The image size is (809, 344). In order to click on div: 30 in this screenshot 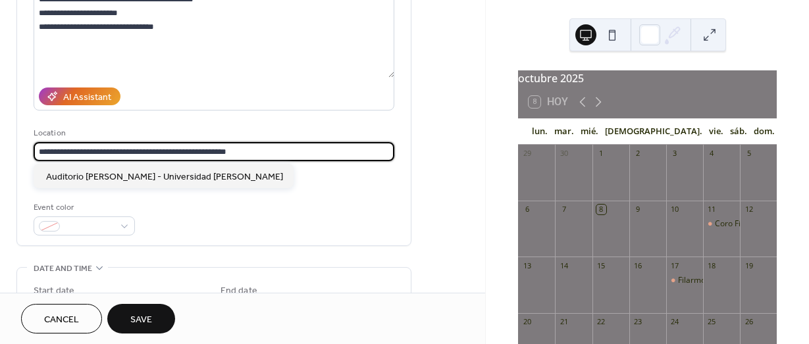, I will do `click(564, 153)`.